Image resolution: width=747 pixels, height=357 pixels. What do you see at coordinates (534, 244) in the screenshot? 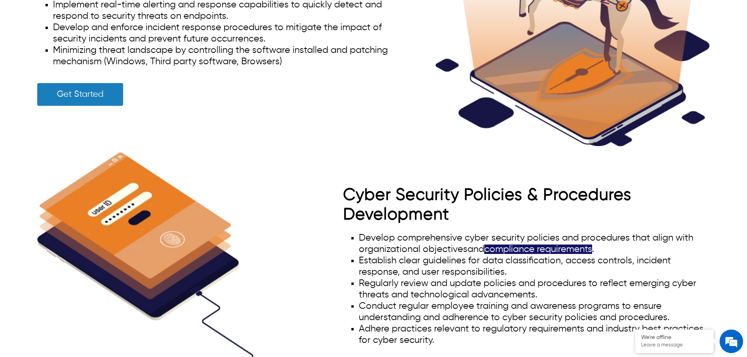
I see `li: Develop comprehensive cyber secu and .` at bounding box center [534, 244].